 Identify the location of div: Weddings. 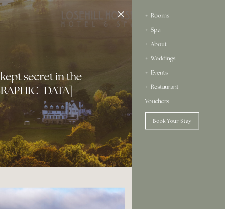
(178, 58).